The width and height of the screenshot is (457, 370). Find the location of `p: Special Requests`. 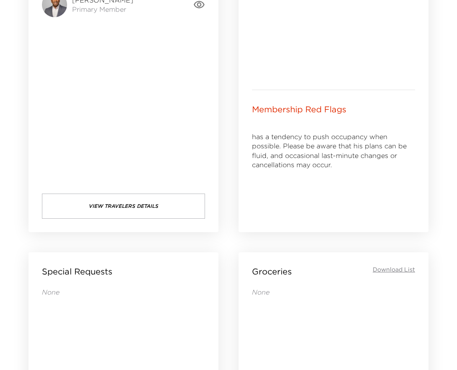

p: Special Requests is located at coordinates (77, 272).